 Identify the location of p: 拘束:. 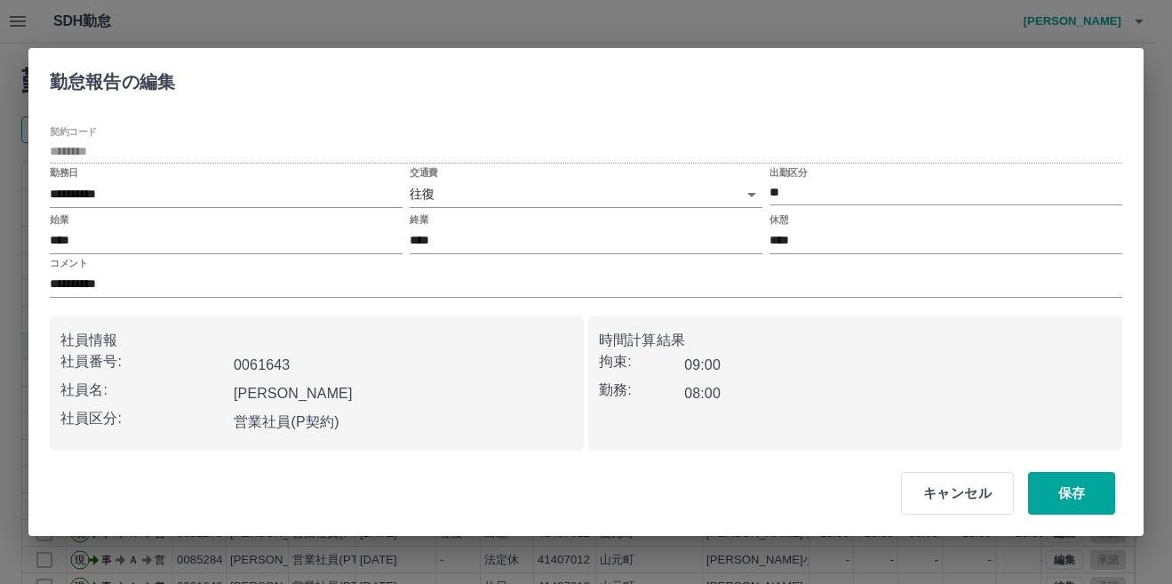
(642, 362).